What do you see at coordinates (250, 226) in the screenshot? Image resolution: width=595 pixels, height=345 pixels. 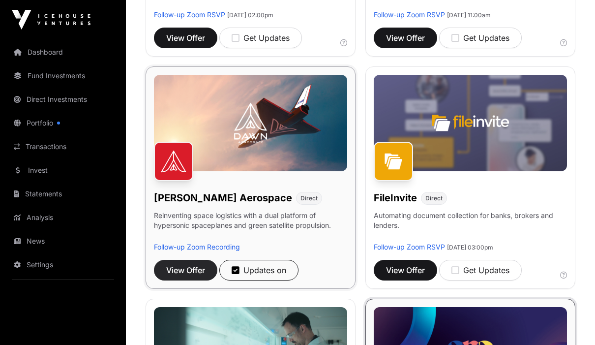 I see `p: Reinventing space logistics with a dual platform of hypersonic spaceplanes and green satellite pr...` at bounding box center [250, 226].